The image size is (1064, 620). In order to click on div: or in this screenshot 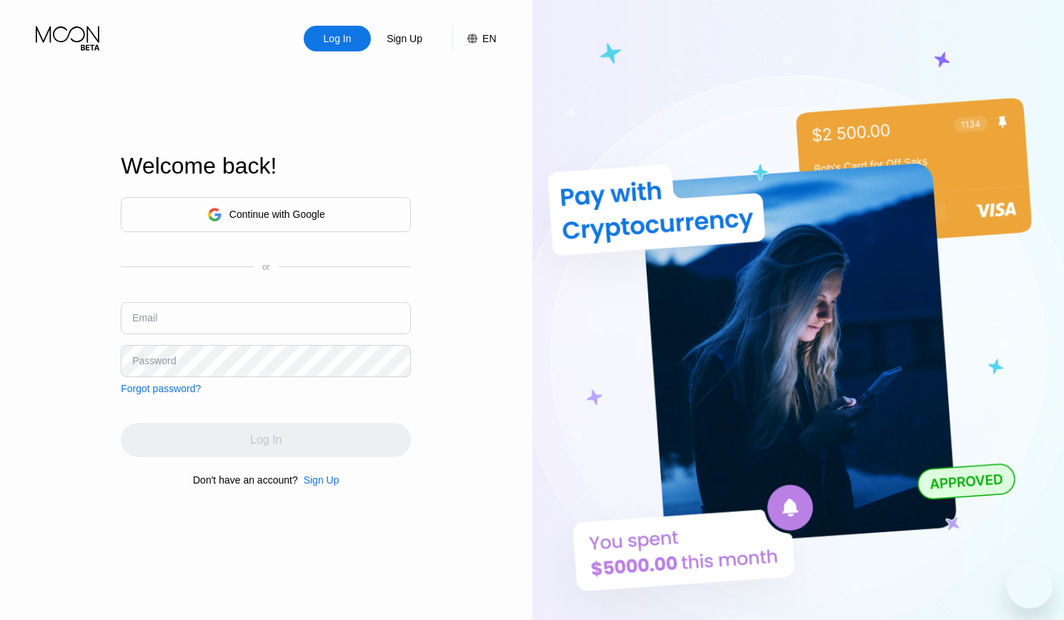, I will do `click(266, 267)`.